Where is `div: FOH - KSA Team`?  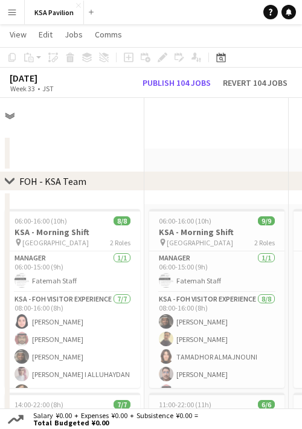 div: FOH - KSA Team is located at coordinates (53, 181).